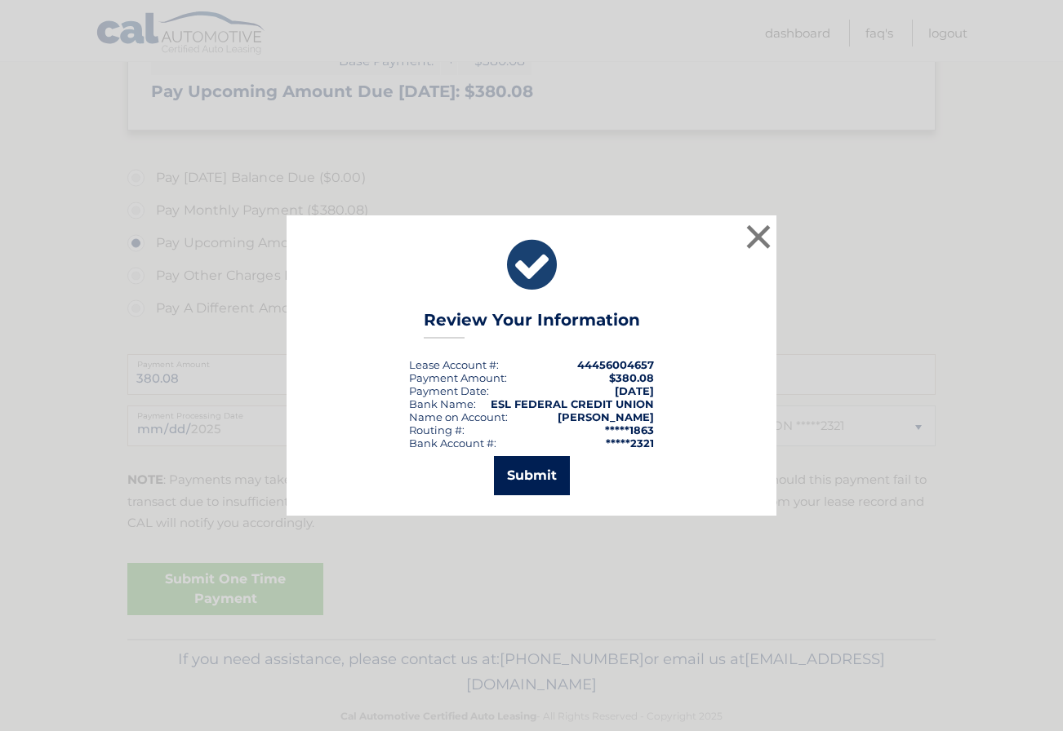  What do you see at coordinates (631, 378) in the screenshot?
I see `span: $380.08` at bounding box center [631, 378].